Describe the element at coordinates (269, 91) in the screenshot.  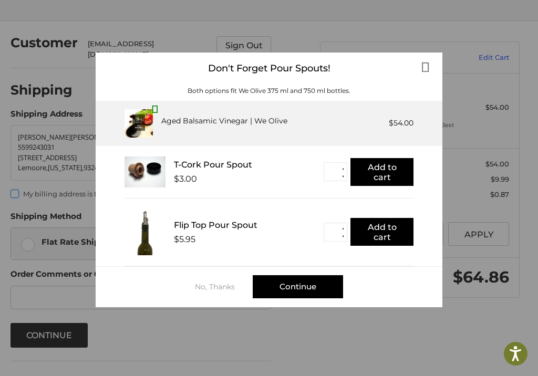
I see `div: Both options fit We Olive 375 ml and 750 ml bottles.` at that location.